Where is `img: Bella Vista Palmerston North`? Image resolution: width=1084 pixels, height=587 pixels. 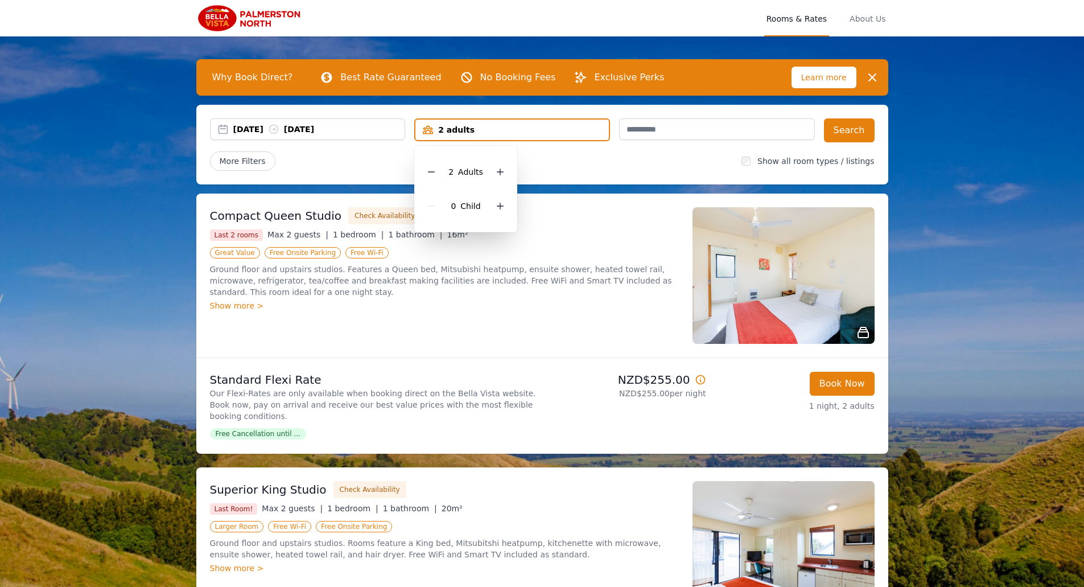
img: Bella Vista Palmerston North is located at coordinates (251, 18).